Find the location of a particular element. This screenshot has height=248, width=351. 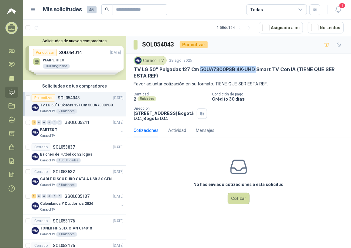

p: Favor adjuntar cotización en su formato. TIENE QUE SER ESTA REF. is located at coordinates (239, 84).